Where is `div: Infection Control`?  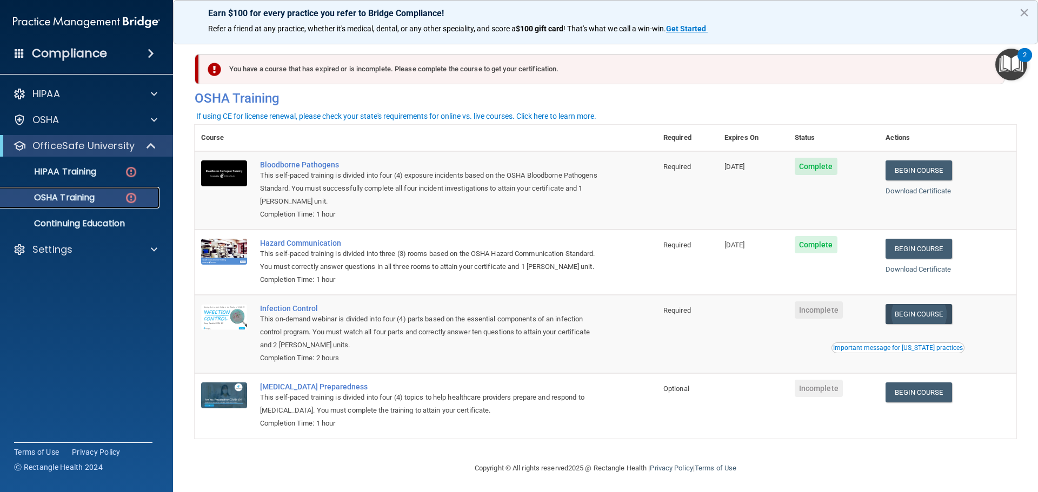 div: Infection Control is located at coordinates (431, 309).